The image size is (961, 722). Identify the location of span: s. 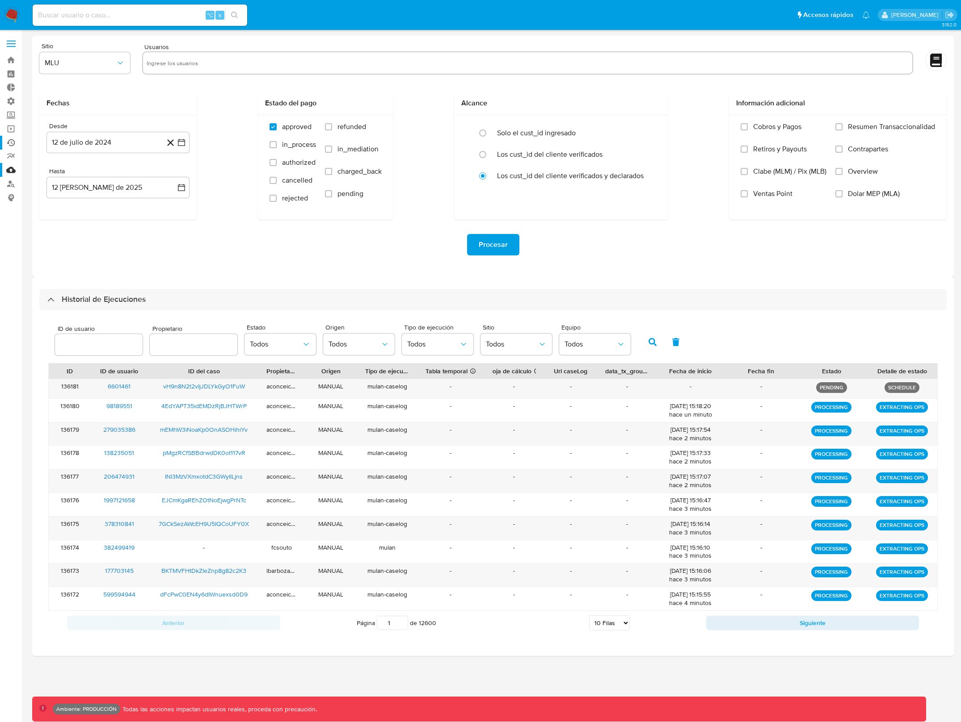
(220, 15).